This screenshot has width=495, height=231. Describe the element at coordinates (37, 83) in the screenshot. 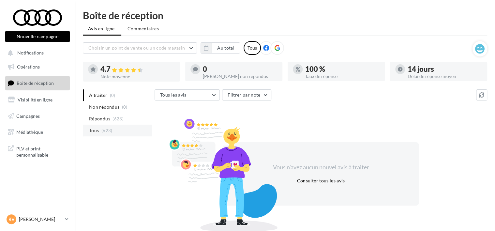

I see `a: Boîte de réception` at that location.